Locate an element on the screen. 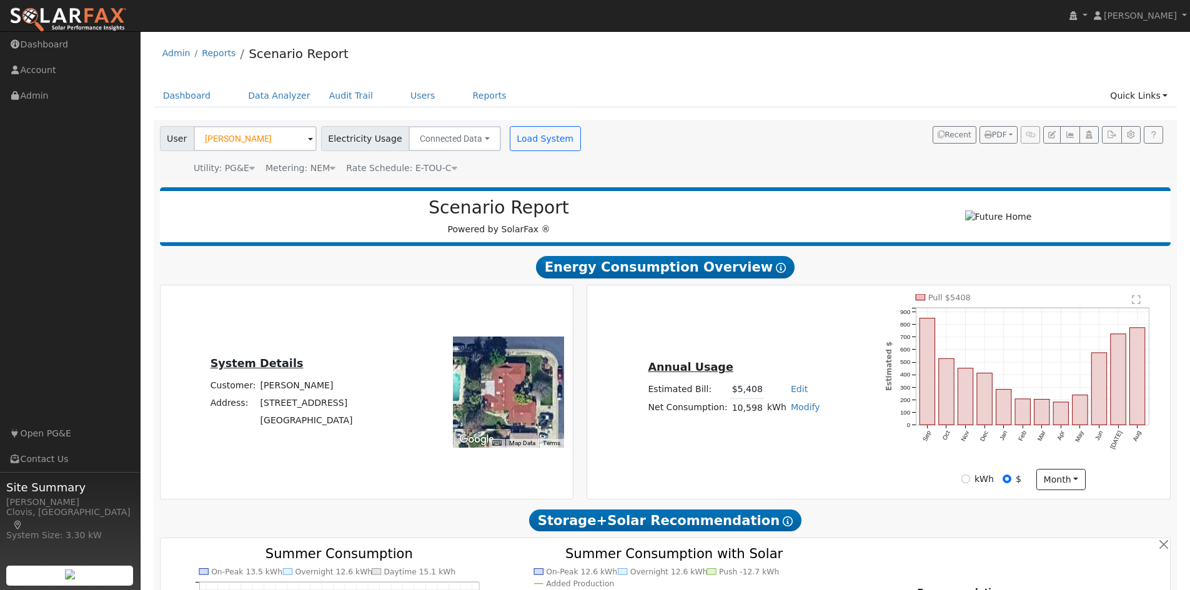 The height and width of the screenshot is (590, 1190). text: 600 is located at coordinates (905, 349).